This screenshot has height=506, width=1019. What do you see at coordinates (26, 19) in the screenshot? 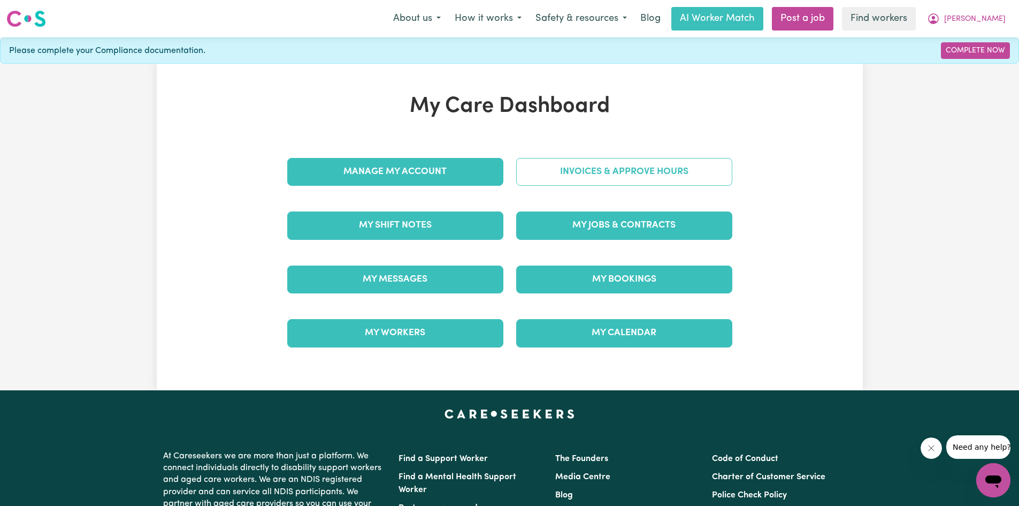
I see `a: Careseekers logo` at bounding box center [26, 19].